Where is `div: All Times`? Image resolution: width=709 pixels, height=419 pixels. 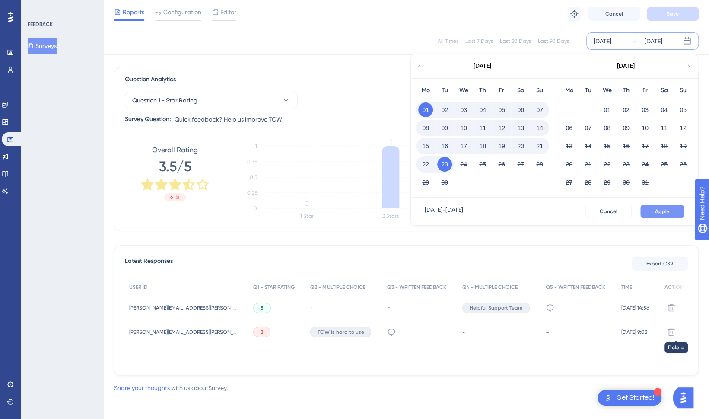 div: All Times is located at coordinates (448, 41).